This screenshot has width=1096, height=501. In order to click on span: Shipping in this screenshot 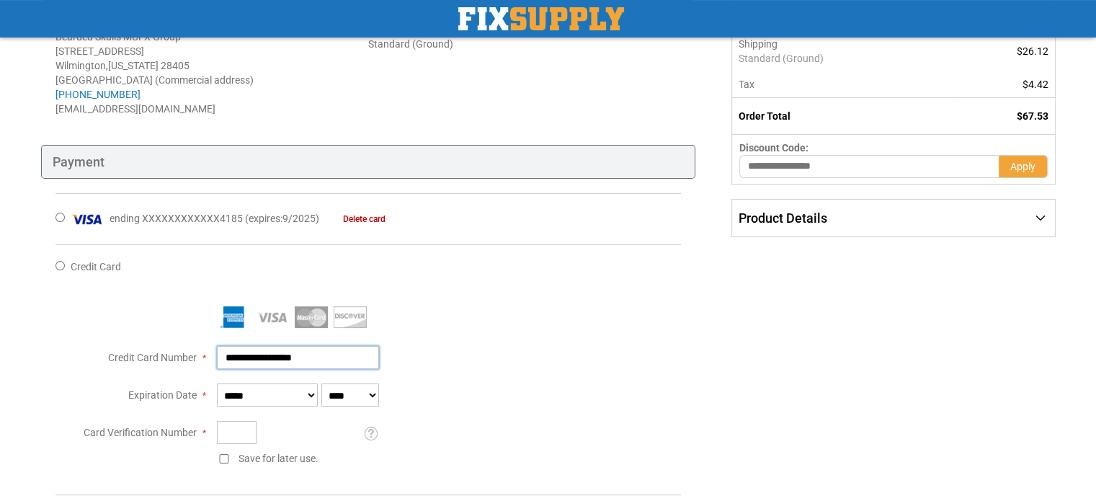, I will do `click(758, 44)`.